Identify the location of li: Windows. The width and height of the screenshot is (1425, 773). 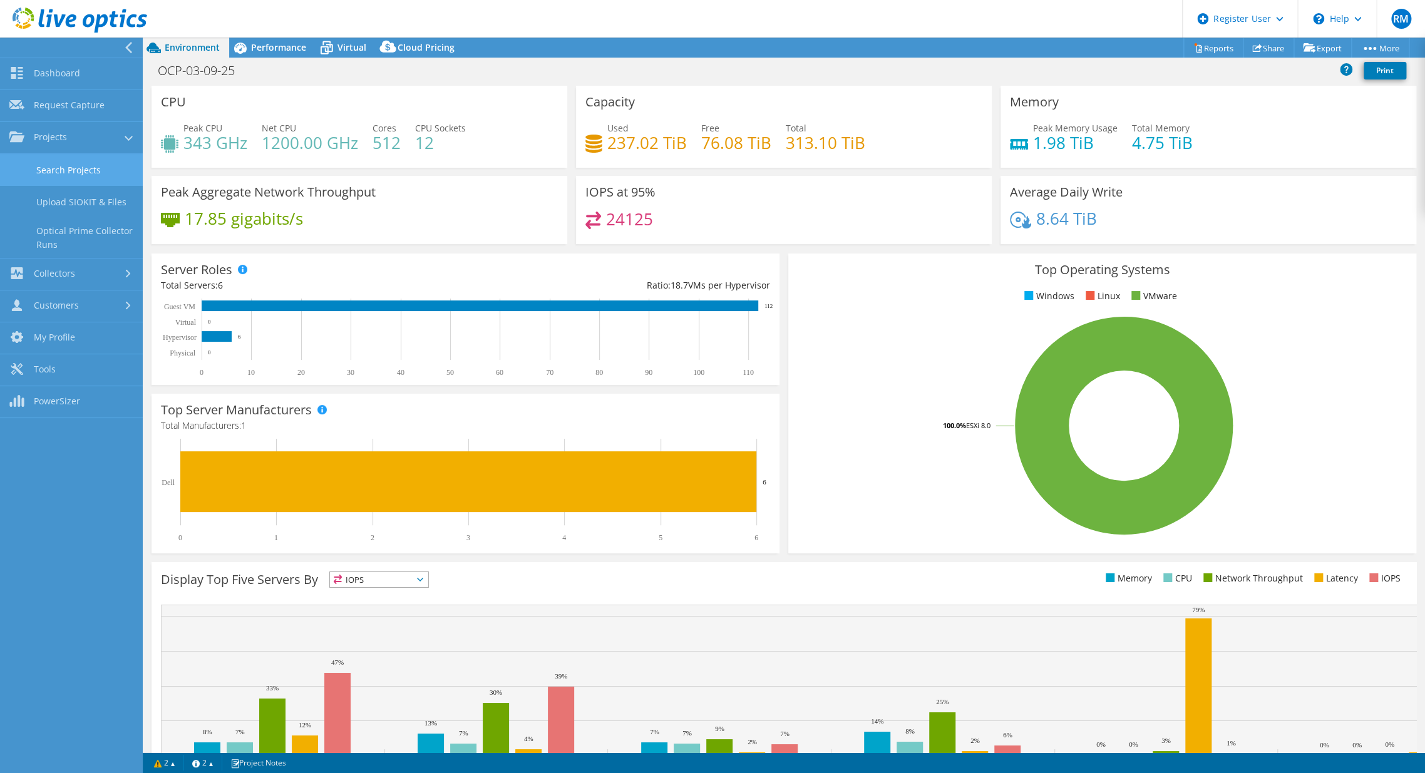
(1047, 296).